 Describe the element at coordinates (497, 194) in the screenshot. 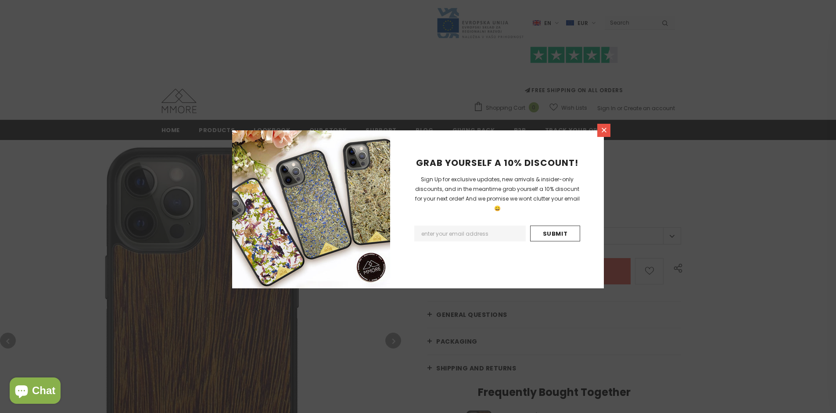

I see `span: Sign Up for exclusive updates, new arrivals & insider-only discounts, and in the meantime grab yo...` at that location.